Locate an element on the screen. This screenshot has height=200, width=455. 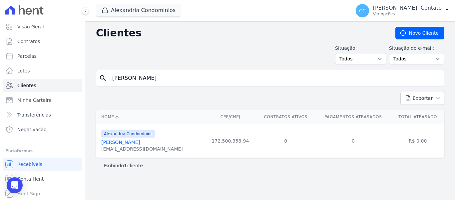
a: Transferências is located at coordinates (42, 115).